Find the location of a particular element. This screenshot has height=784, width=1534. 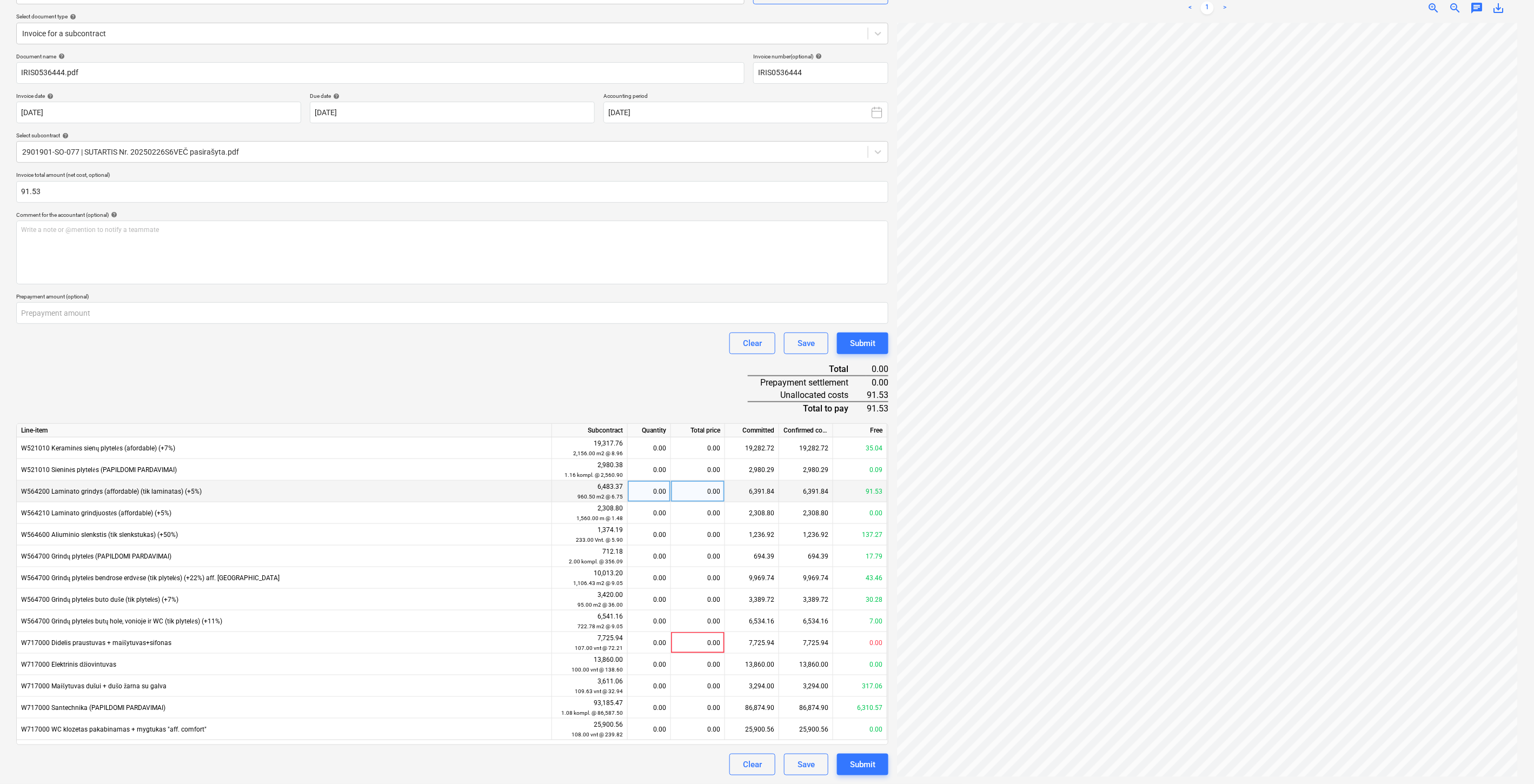

div: 6,391.84 is located at coordinates (806, 491).